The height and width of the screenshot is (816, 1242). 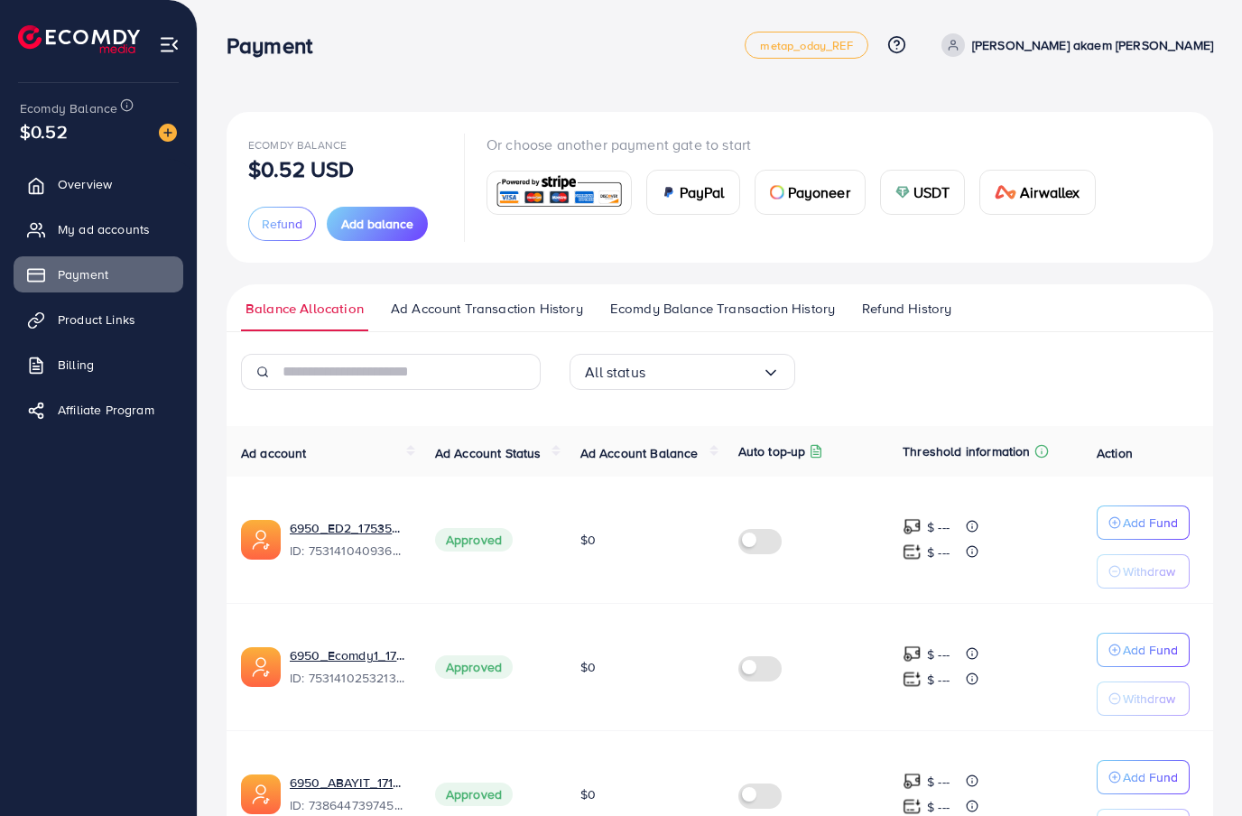 What do you see at coordinates (85, 184) in the screenshot?
I see `span: Overview` at bounding box center [85, 184].